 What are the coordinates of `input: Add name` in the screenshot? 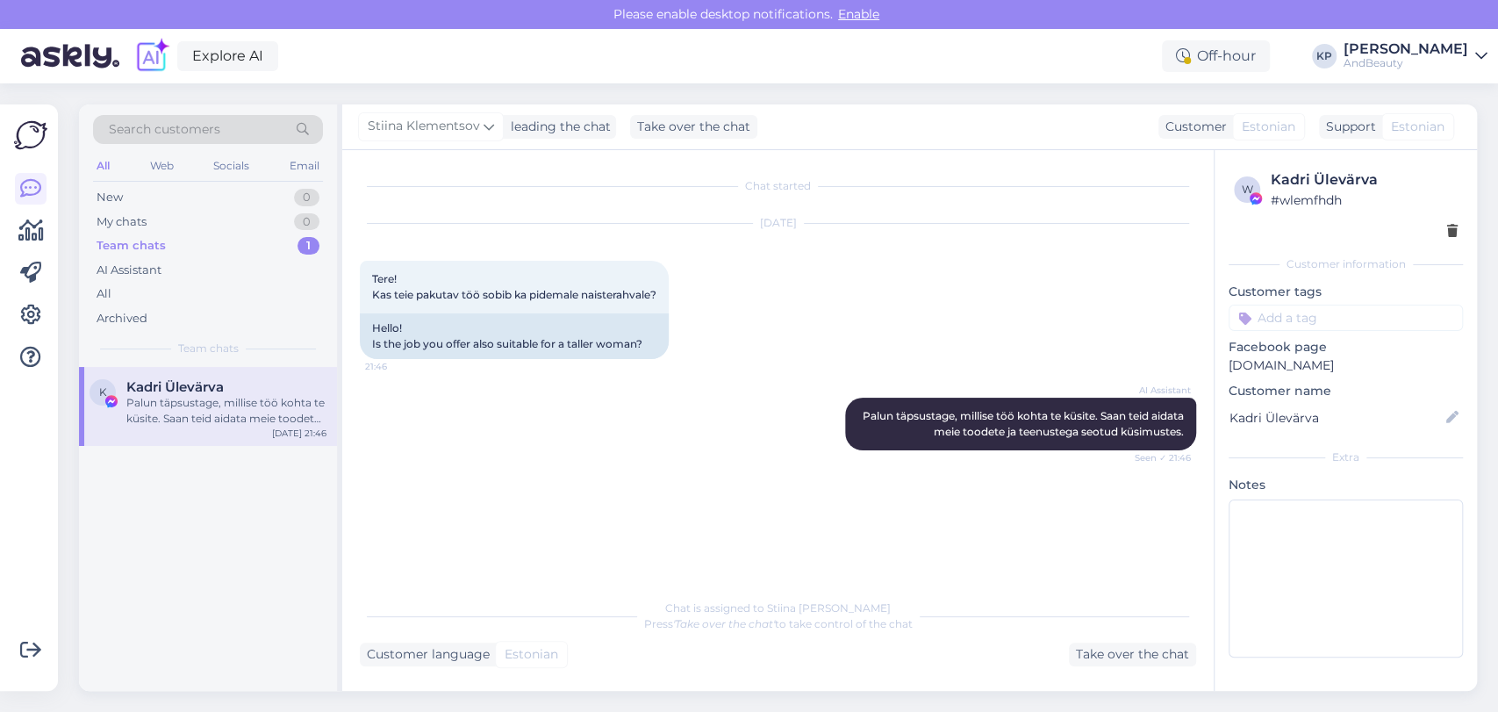 It's located at (1336, 418).